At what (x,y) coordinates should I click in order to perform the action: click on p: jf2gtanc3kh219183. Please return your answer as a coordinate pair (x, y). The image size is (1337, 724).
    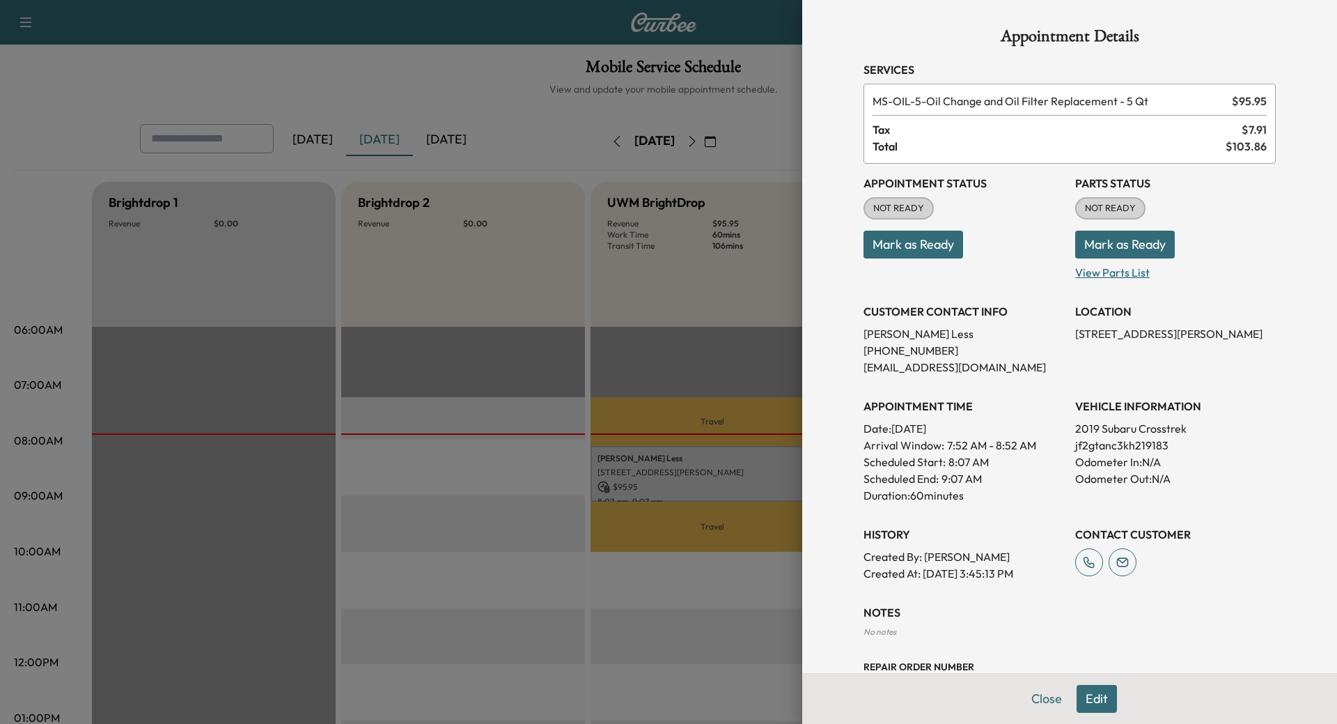
    Looking at the image, I should click on (1176, 445).